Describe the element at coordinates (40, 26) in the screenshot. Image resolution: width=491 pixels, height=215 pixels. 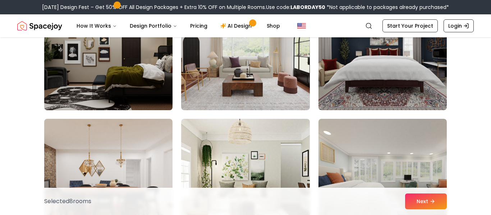
I see `a: Spacejoy` at that location.